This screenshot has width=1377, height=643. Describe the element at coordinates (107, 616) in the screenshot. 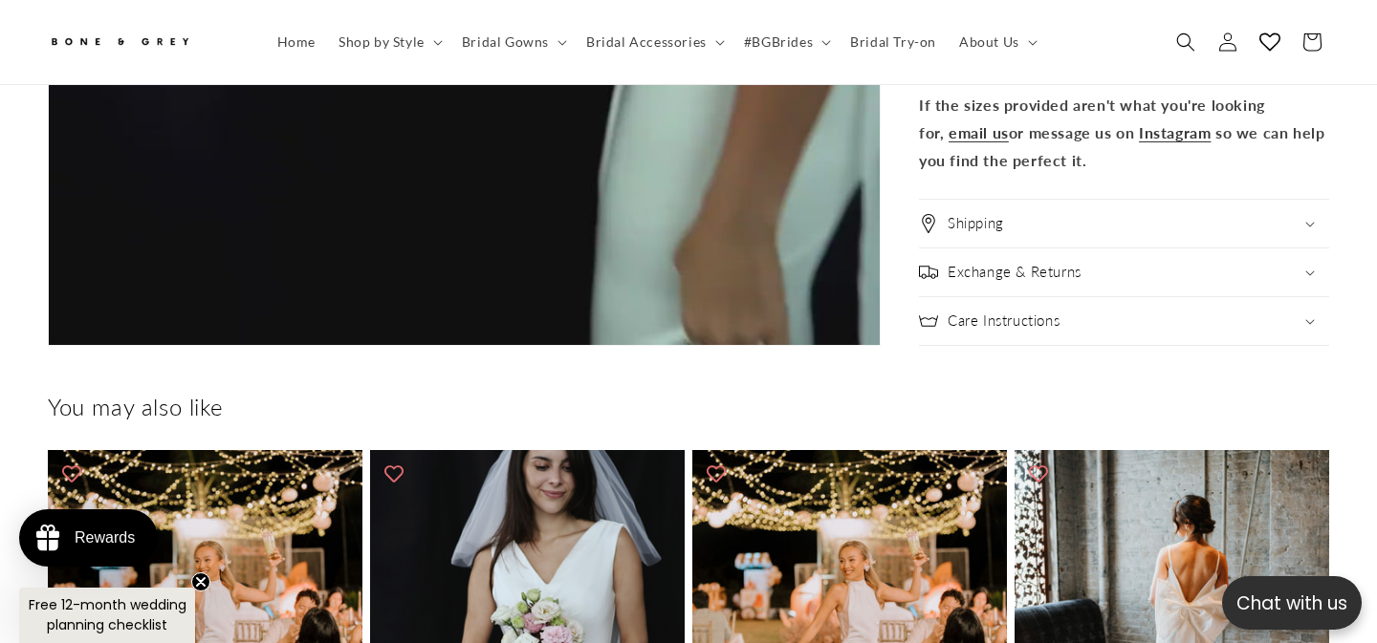

I see `div: Free 12-month wedding planning checklistClose teaser` at that location.